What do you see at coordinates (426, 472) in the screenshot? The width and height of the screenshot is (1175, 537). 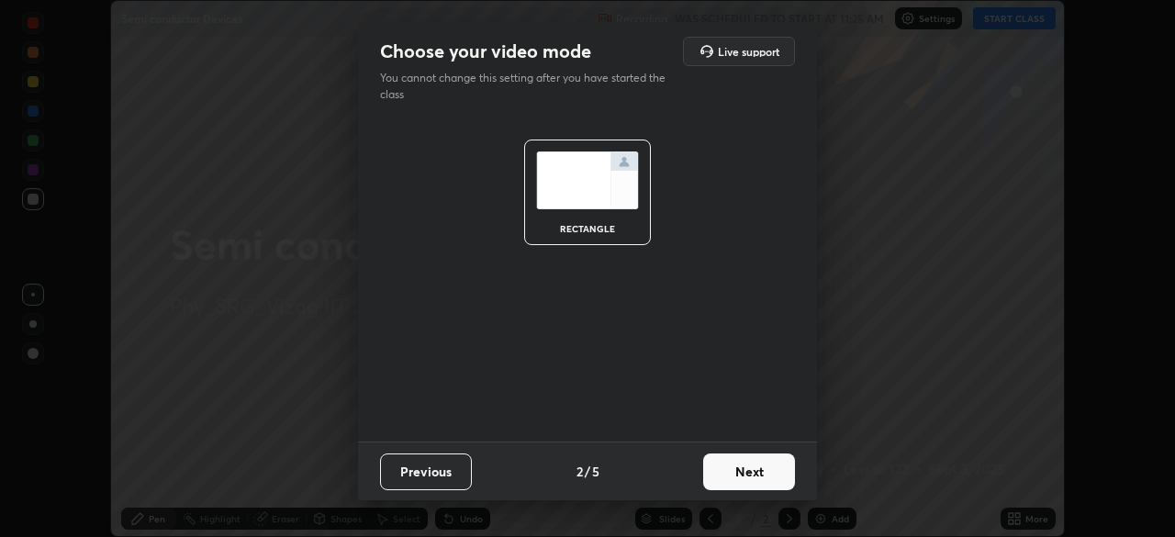 I see `button: Previous` at bounding box center [426, 472].